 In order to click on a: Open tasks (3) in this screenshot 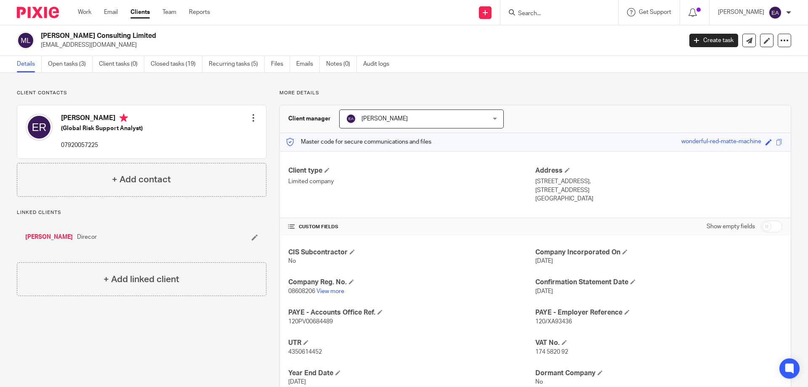, I will do `click(70, 64)`.